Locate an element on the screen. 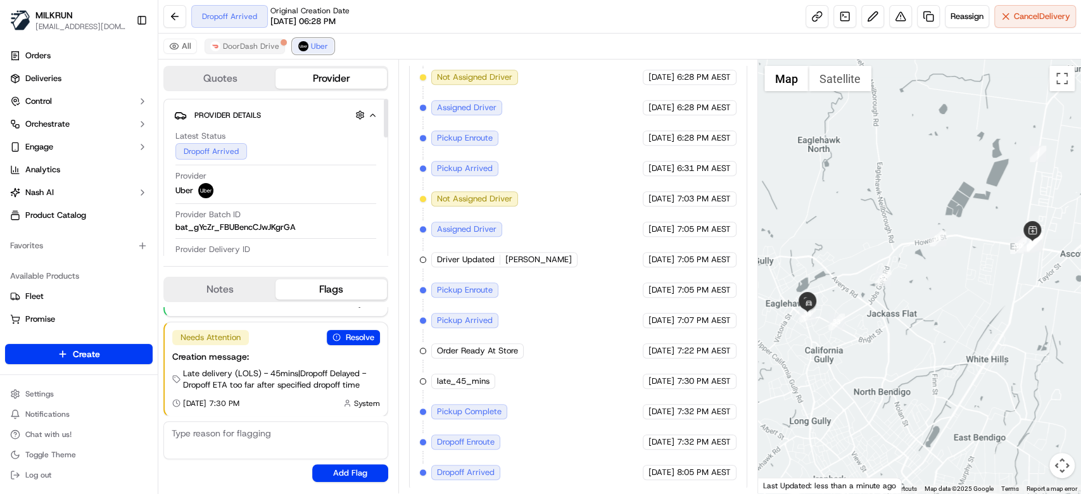  span: Create is located at coordinates (86, 354).